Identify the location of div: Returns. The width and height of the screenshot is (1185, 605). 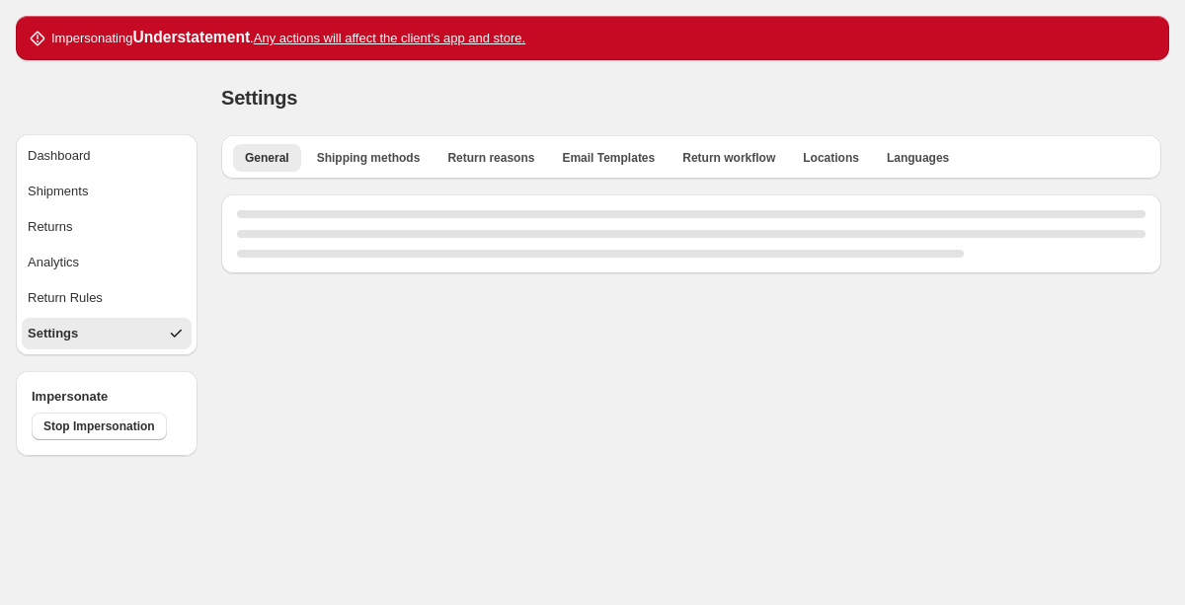
(50, 227).